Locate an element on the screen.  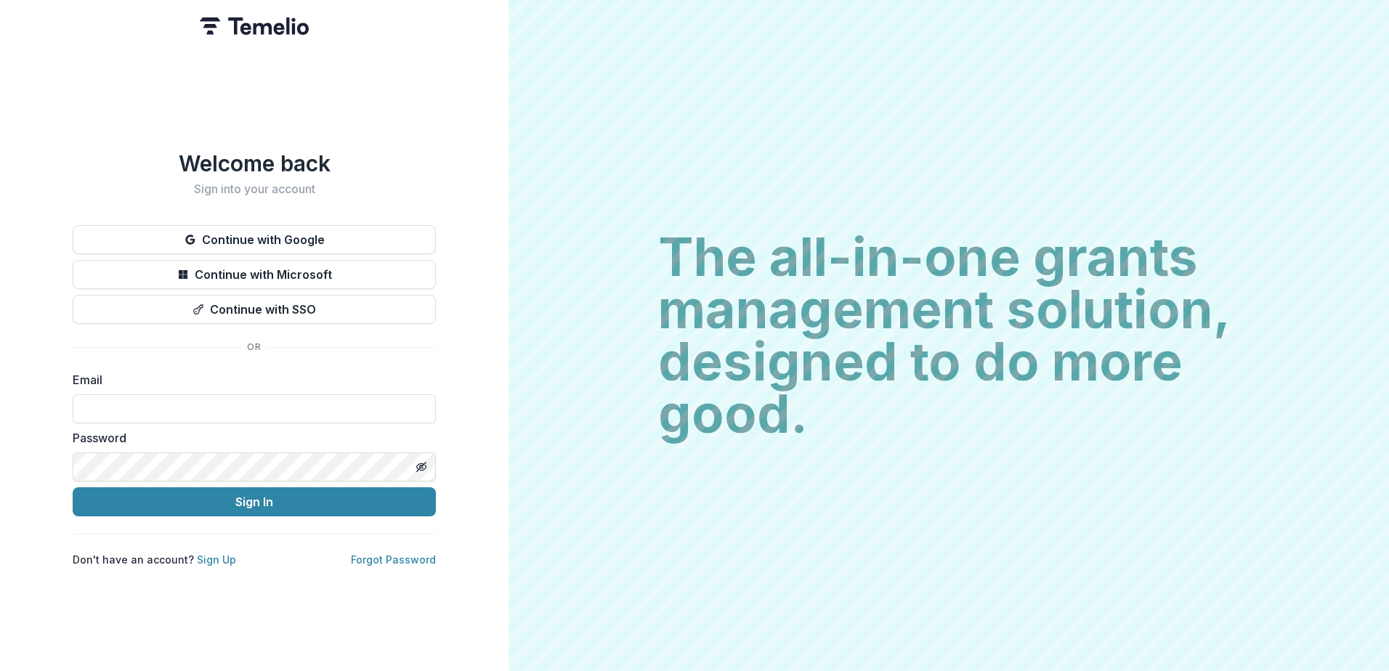
a: Forgot Password is located at coordinates (393, 559).